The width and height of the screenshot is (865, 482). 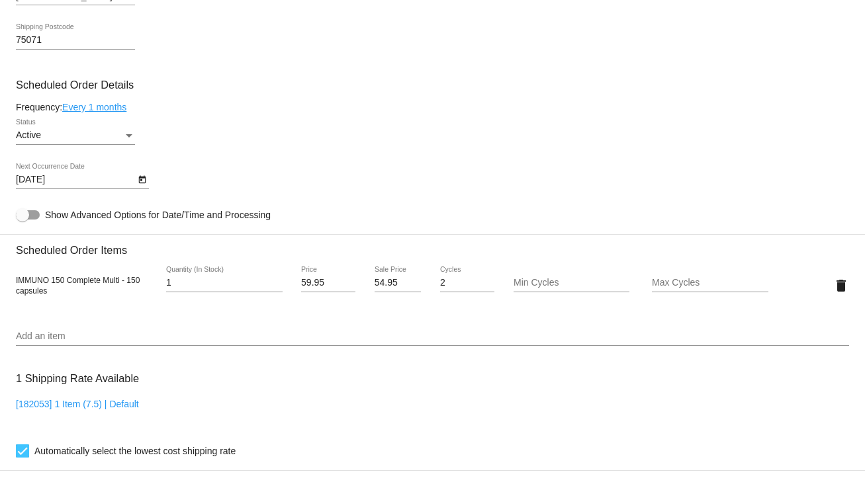 What do you see at coordinates (75, 40) in the screenshot?
I see `input: Shipping Postcode` at bounding box center [75, 40].